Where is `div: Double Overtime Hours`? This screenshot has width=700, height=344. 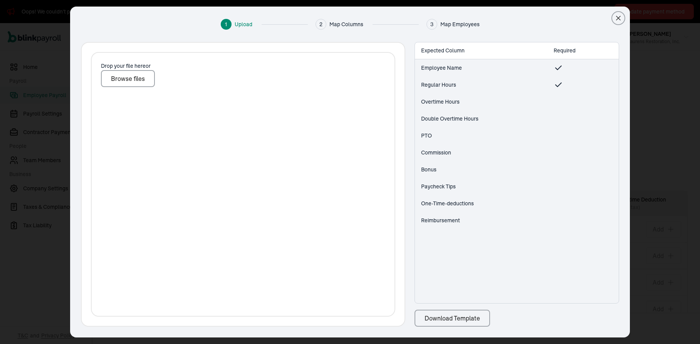 div: Double Overtime Hours is located at coordinates (450, 119).